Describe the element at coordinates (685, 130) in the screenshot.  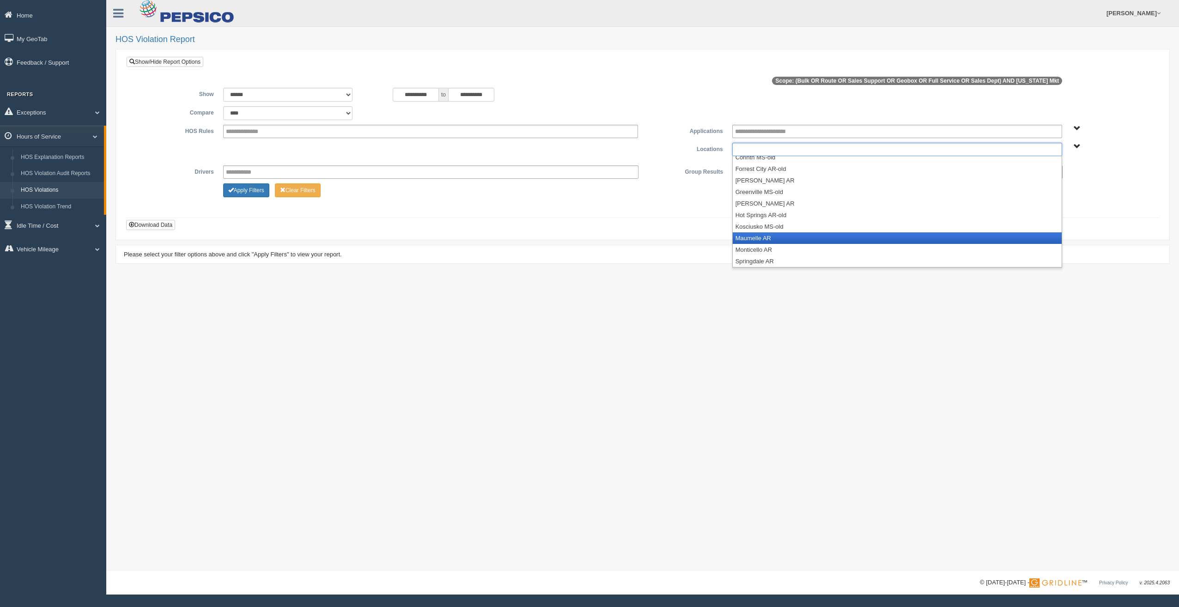
I see `label: Applications` at that location.